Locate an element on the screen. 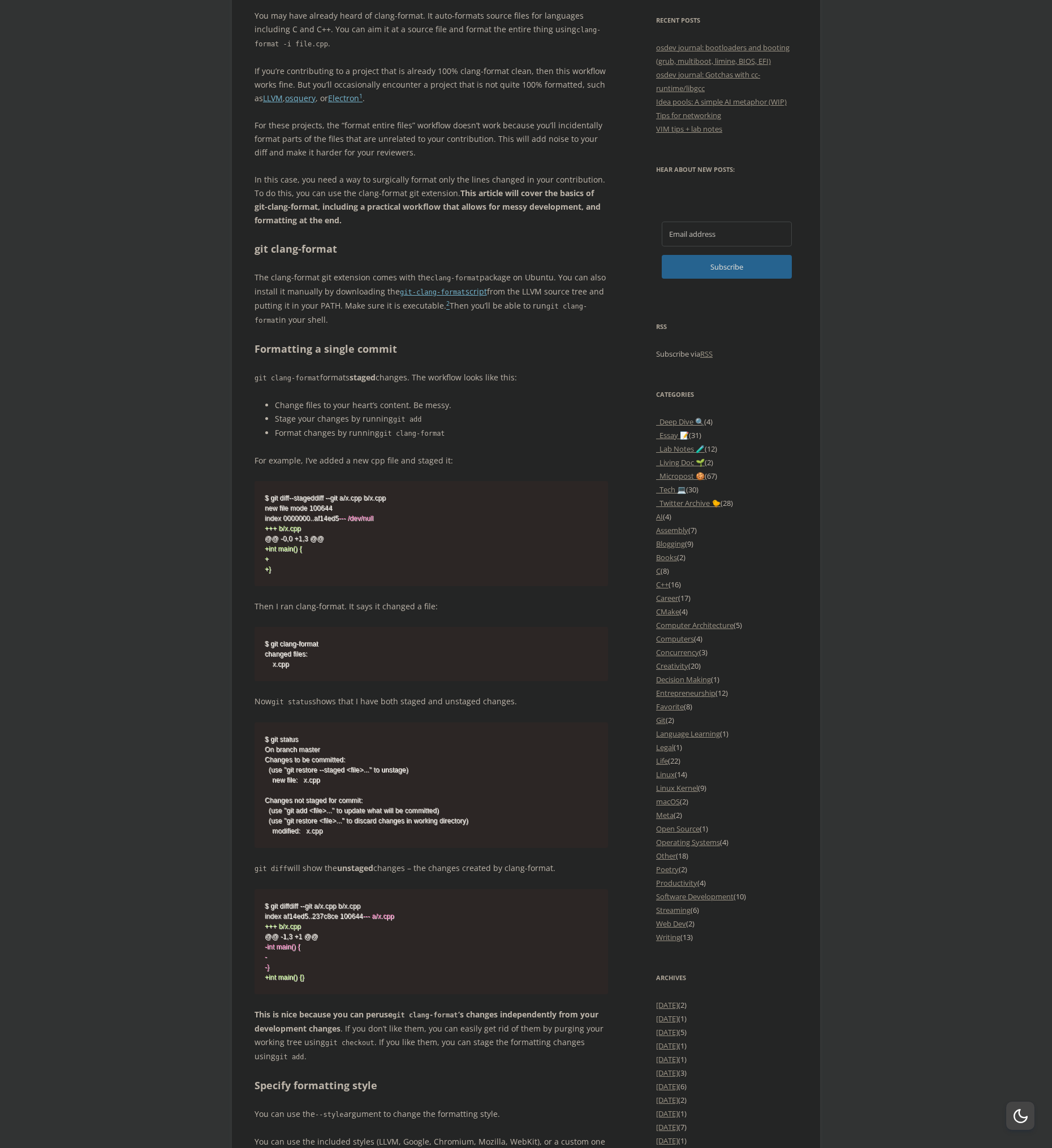 This screenshot has width=1052, height=1148. a: Productivity is located at coordinates (676, 883).